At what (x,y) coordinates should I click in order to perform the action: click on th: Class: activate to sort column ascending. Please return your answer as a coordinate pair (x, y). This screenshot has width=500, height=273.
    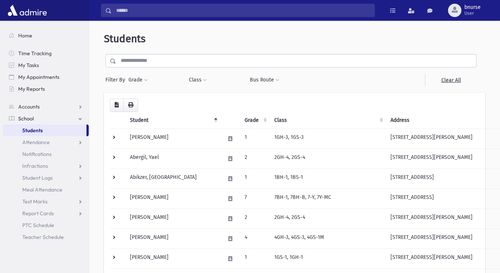
    Looking at the image, I should click on (328, 121).